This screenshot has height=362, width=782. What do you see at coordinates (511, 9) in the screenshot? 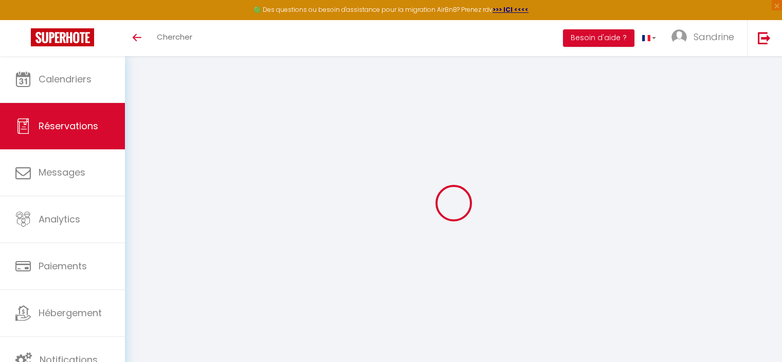
I see `a: >>> ICI <<<<` at bounding box center [511, 9].